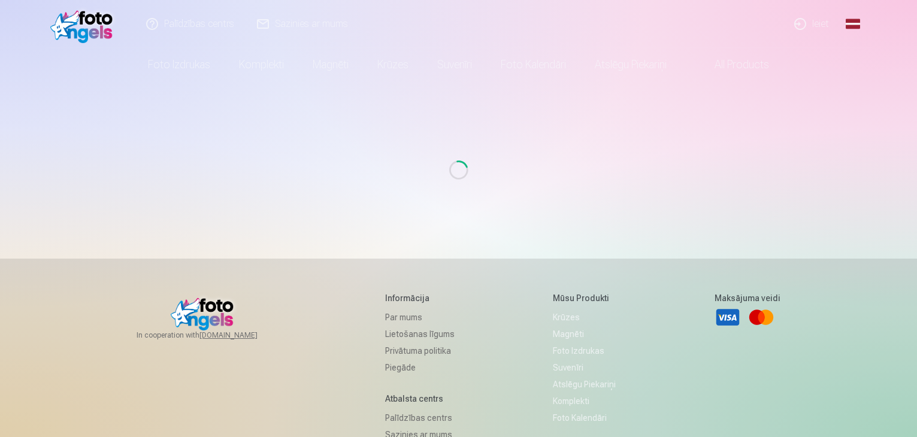  I want to click on a: Lietošanas līgums, so click(420, 334).